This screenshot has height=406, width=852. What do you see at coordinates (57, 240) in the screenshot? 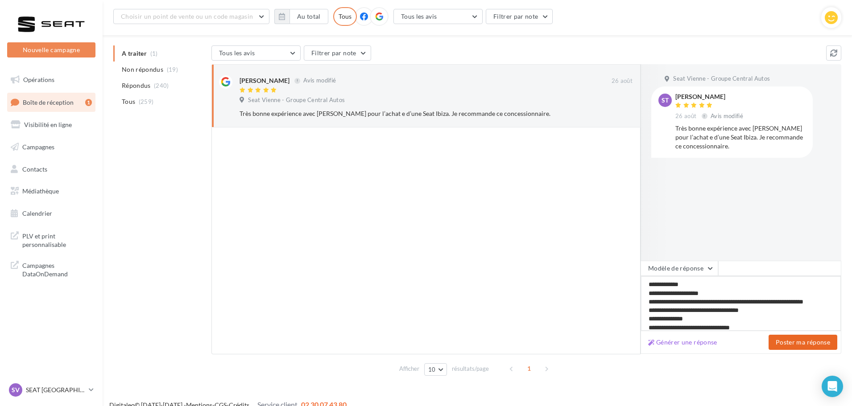
I see `span: PLV et print personnalisable` at bounding box center [57, 240].